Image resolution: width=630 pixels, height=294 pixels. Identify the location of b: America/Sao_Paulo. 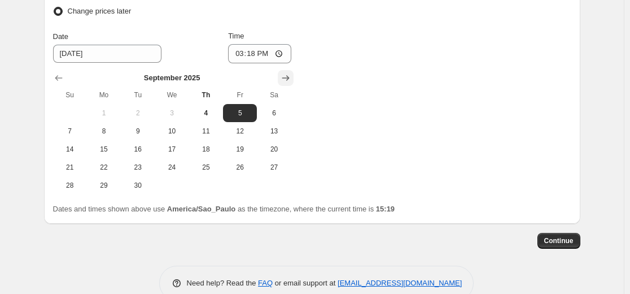
(201, 208).